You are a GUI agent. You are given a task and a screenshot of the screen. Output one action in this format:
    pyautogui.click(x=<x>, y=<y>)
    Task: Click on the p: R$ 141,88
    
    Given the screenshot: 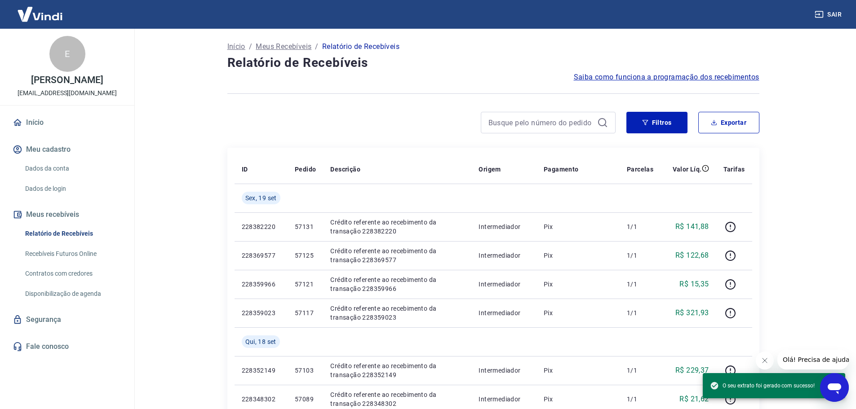 What is the action you would take?
    pyautogui.click(x=692, y=227)
    